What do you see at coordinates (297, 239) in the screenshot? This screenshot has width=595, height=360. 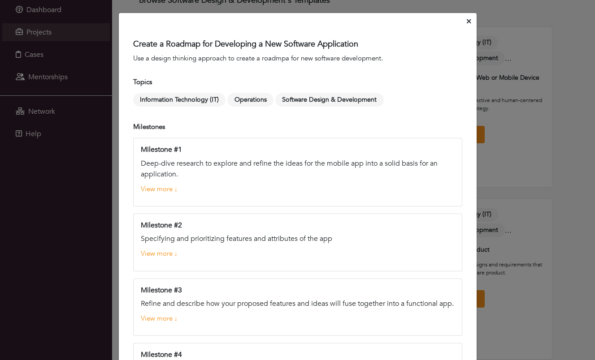 I see `p: Specifying and prioritizing features and attributes of the app` at bounding box center [297, 239].